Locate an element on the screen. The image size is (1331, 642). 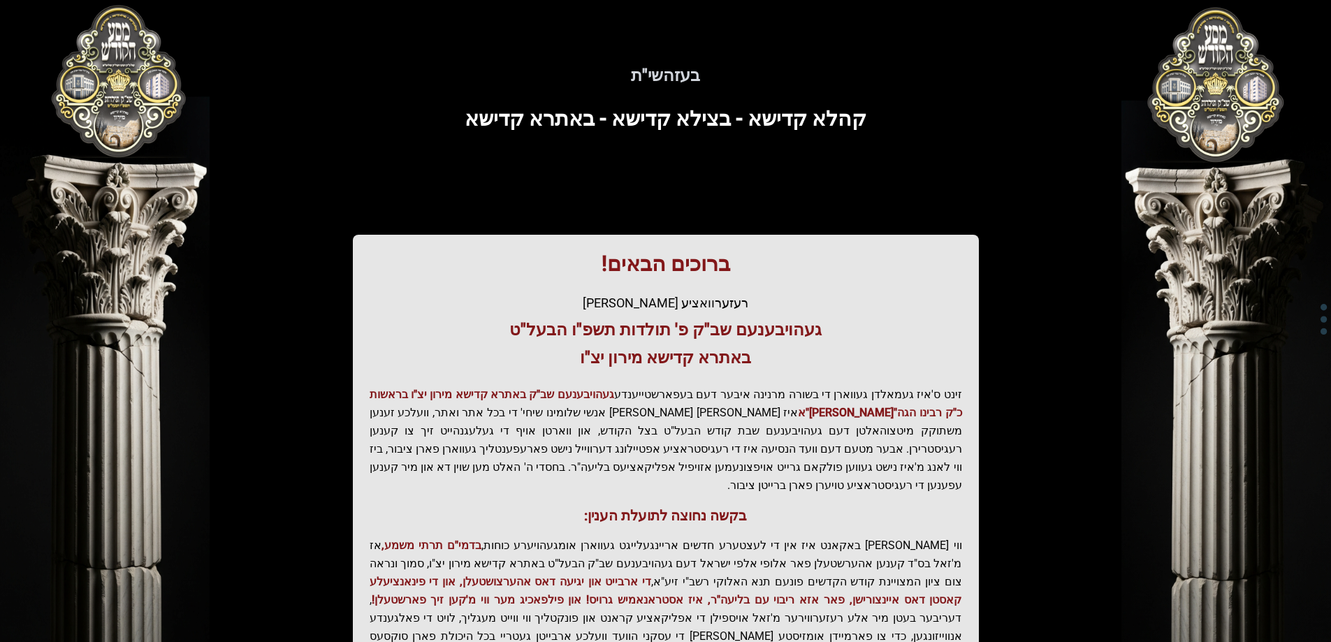
h1: ברוכים הבאים! is located at coordinates (666, 264).